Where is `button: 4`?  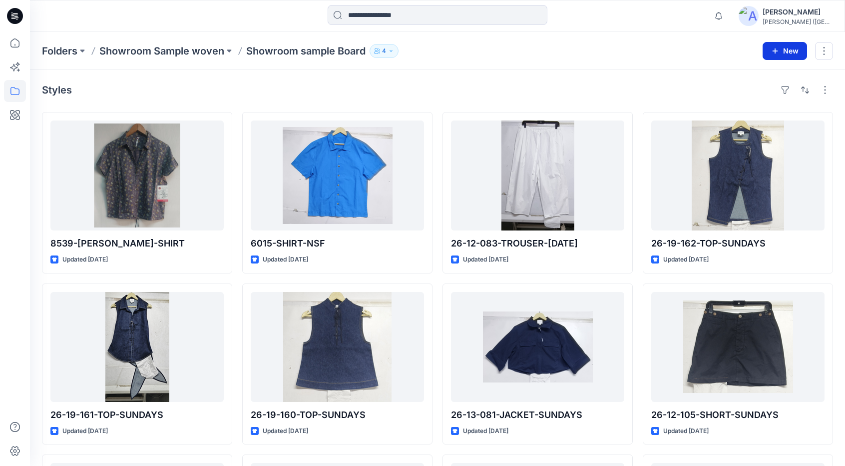
button: 4 is located at coordinates (384, 51).